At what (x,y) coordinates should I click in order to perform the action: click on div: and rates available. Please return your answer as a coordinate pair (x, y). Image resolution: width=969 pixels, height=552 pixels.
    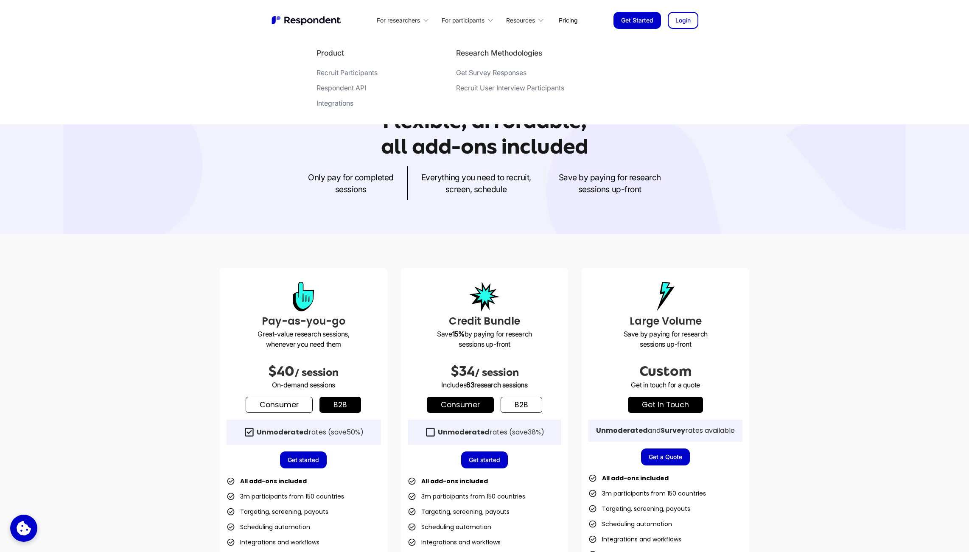
    Looking at the image, I should click on (665, 431).